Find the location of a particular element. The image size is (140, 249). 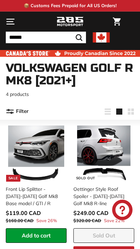

span: $320.00 CAD is located at coordinates (87, 220).